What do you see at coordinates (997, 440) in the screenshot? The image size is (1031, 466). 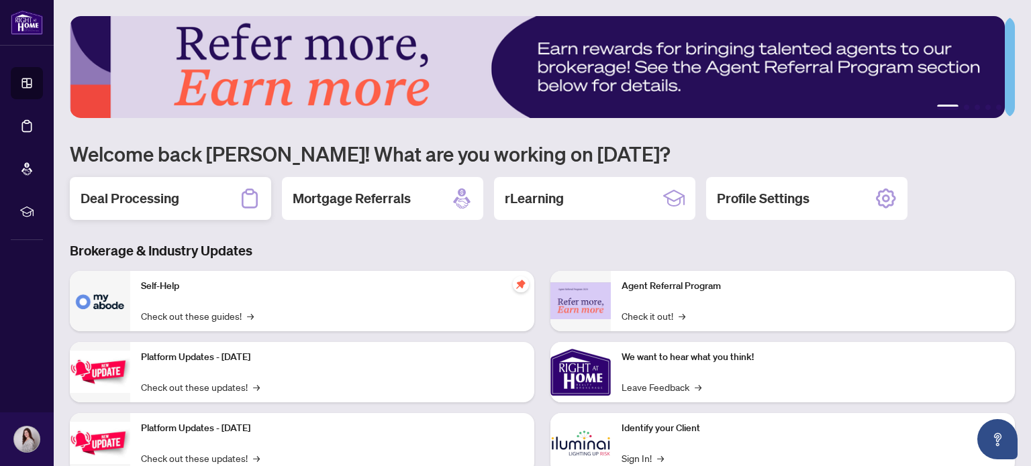 I see `button: Open asap` at bounding box center [997, 440].